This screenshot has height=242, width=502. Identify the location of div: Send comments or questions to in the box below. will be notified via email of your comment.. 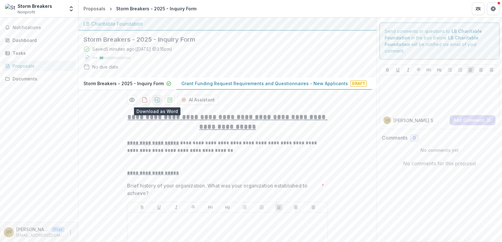
(439, 41).